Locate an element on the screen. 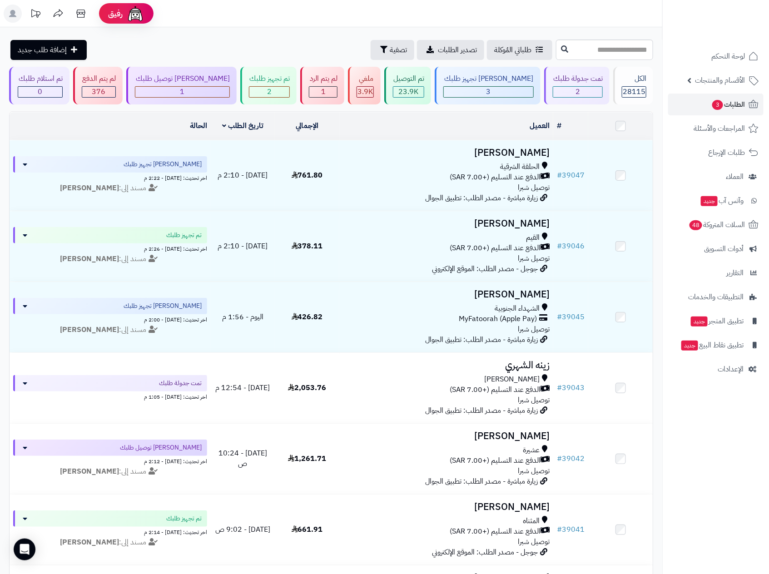 The height and width of the screenshot is (574, 769). span: الطلبات is located at coordinates (728, 104).